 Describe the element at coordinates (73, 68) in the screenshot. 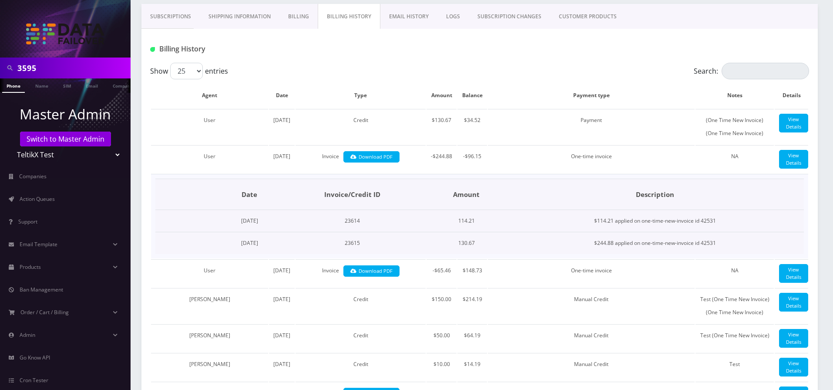

I see `input: Search in Company` at that location.